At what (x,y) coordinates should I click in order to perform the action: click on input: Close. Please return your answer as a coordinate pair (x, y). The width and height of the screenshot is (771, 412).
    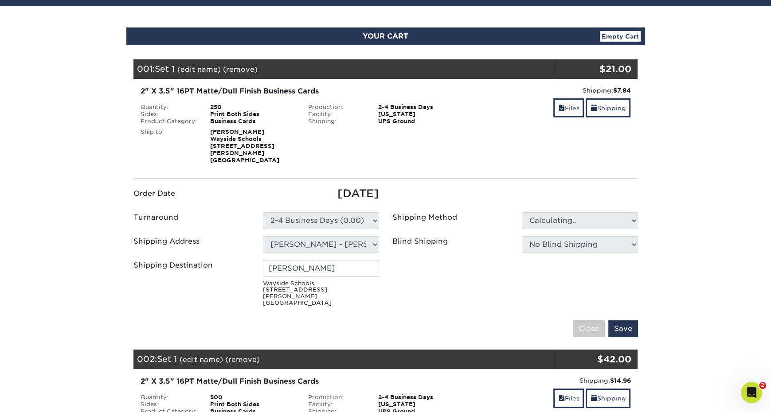
    Looking at the image, I should click on (589, 329).